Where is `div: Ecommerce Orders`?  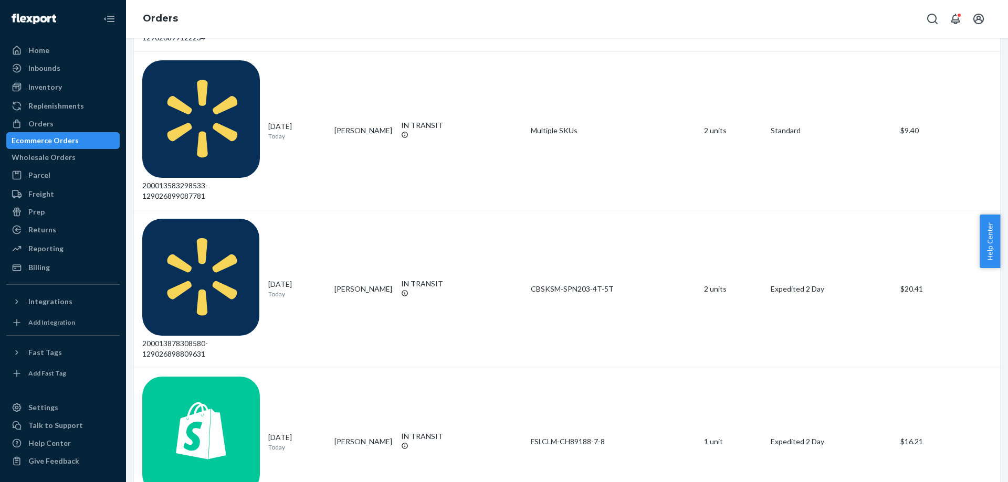 div: Ecommerce Orders is located at coordinates (45, 141).